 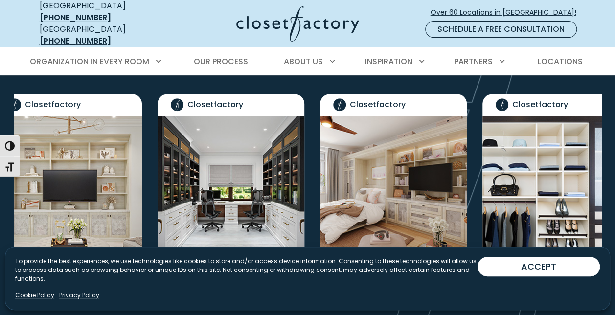 I want to click on span: Locations, so click(x=560, y=61).